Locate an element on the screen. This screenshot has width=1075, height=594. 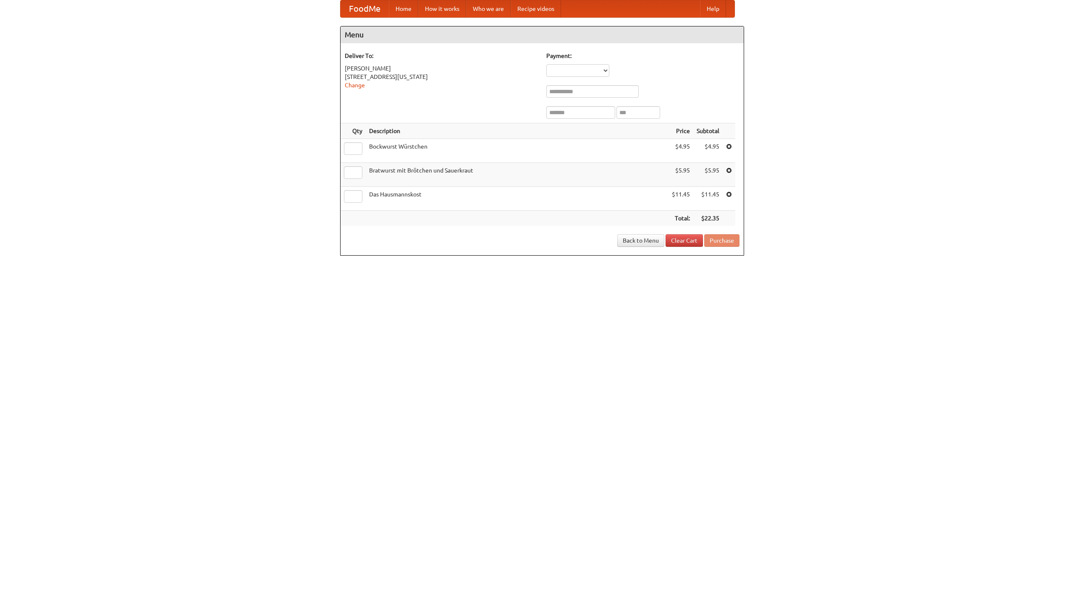
a: Clear Cart is located at coordinates (684, 241).